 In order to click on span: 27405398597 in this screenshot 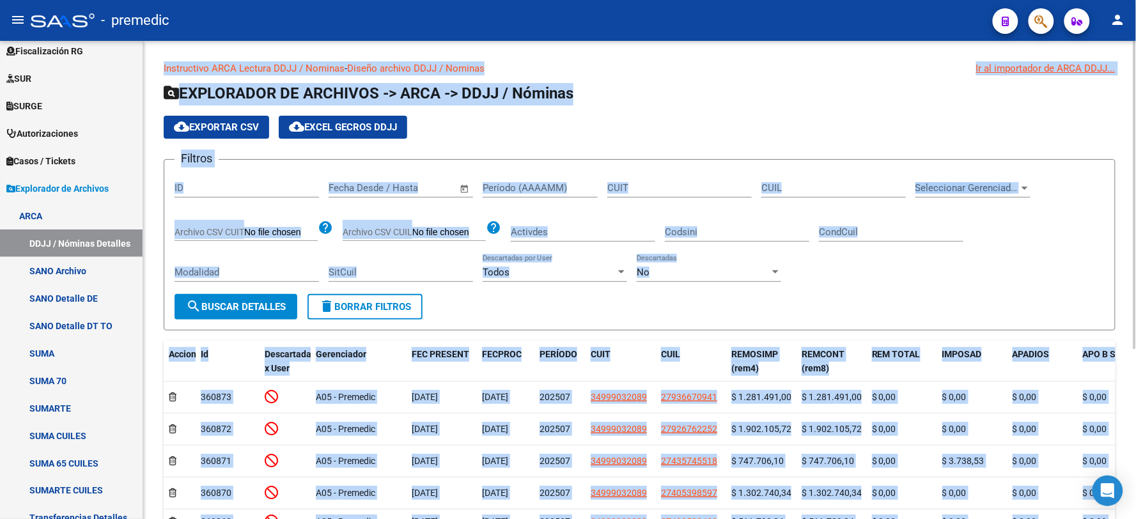, I will do `click(689, 493)`.